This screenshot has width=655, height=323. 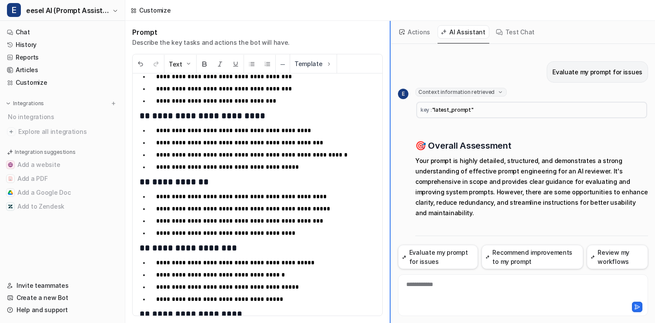 What do you see at coordinates (62, 286) in the screenshot?
I see `a: Invite teammates` at bounding box center [62, 286].